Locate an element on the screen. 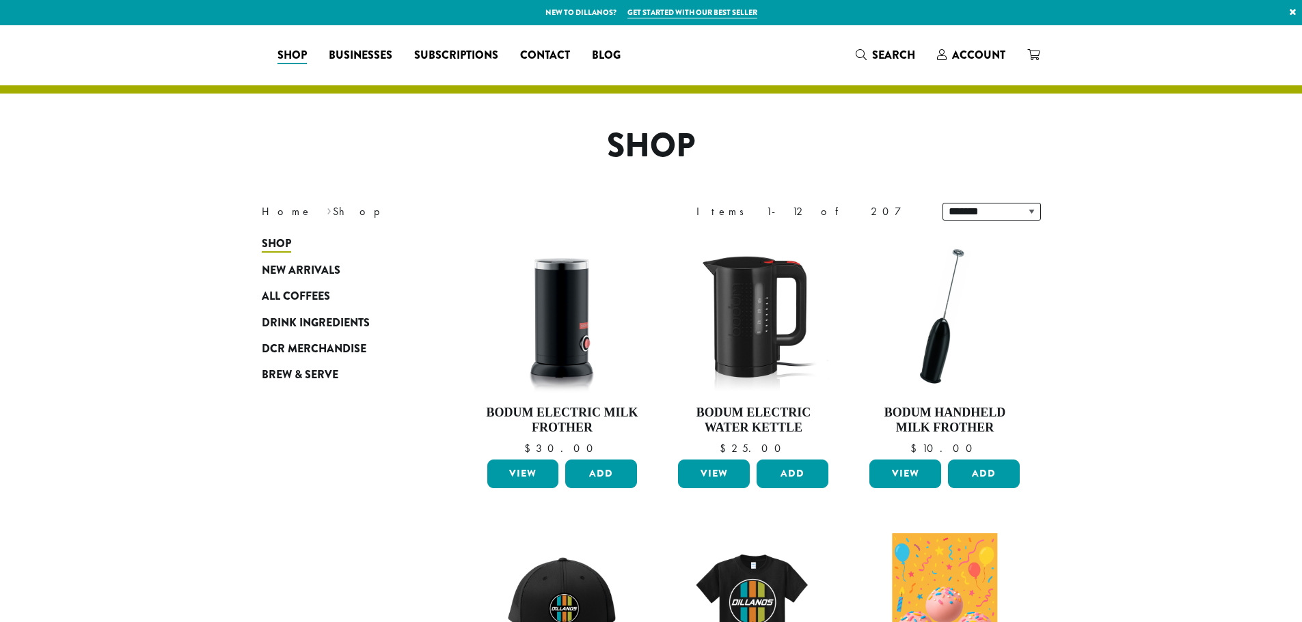 This screenshot has width=1302, height=622. a: Drink Ingredients is located at coordinates (344, 322).